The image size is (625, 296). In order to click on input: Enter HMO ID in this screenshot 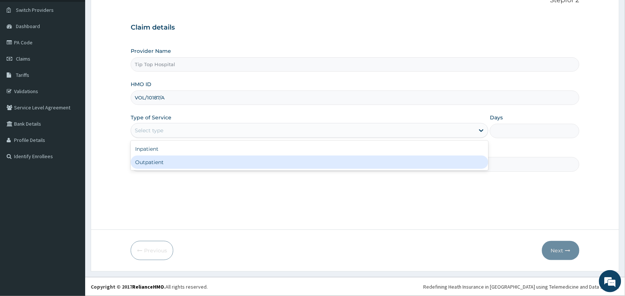, I will do `click(355, 98)`.